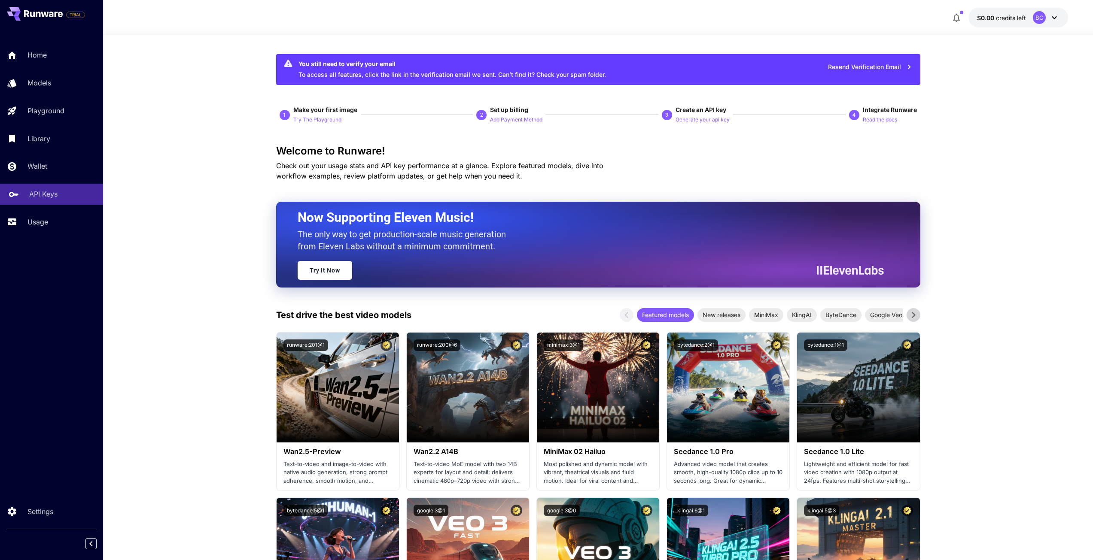  I want to click on h2: Now Supporting Eleven Music!, so click(587, 218).